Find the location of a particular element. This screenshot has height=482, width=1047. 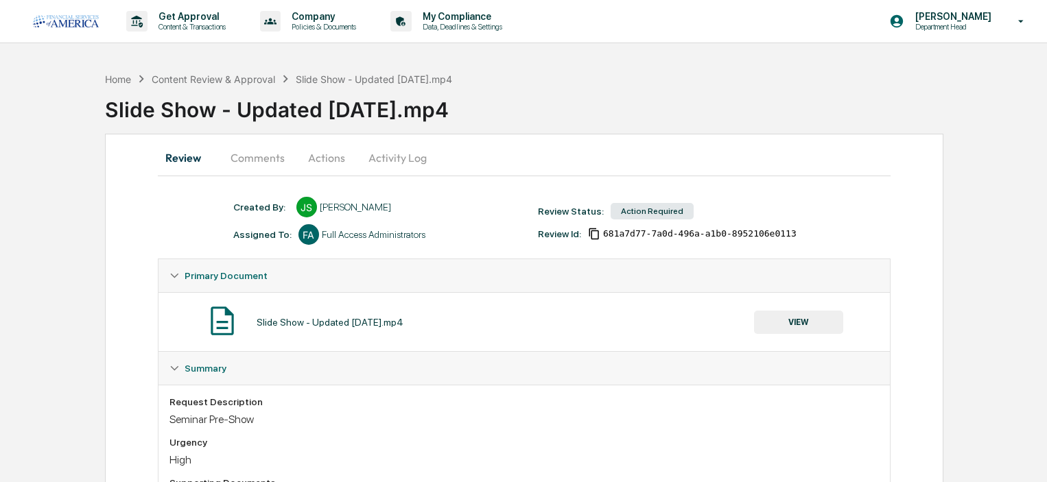

button: VIEW is located at coordinates (799, 323).